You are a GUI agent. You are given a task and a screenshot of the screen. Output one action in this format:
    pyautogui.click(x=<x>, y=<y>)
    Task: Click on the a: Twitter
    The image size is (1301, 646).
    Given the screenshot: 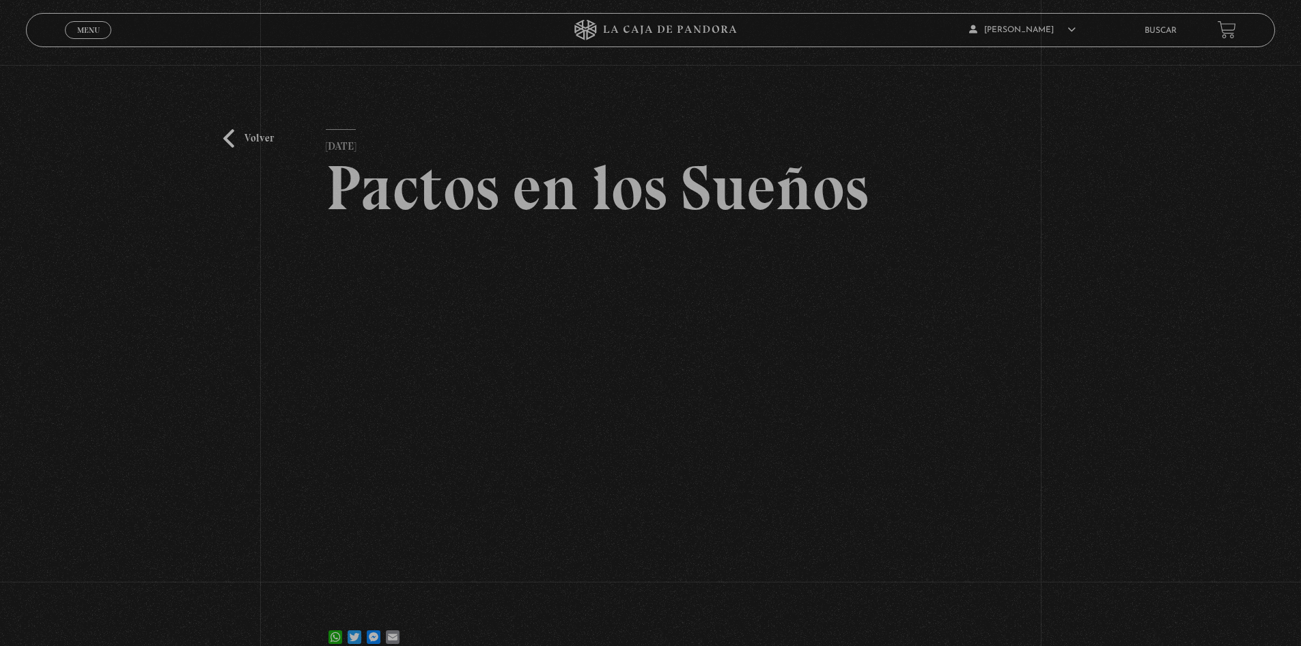 What is the action you would take?
    pyautogui.click(x=355, y=630)
    